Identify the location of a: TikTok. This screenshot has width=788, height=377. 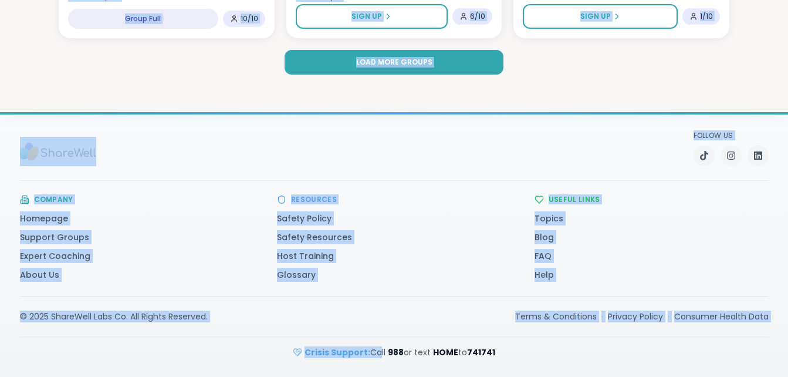
(705, 156).